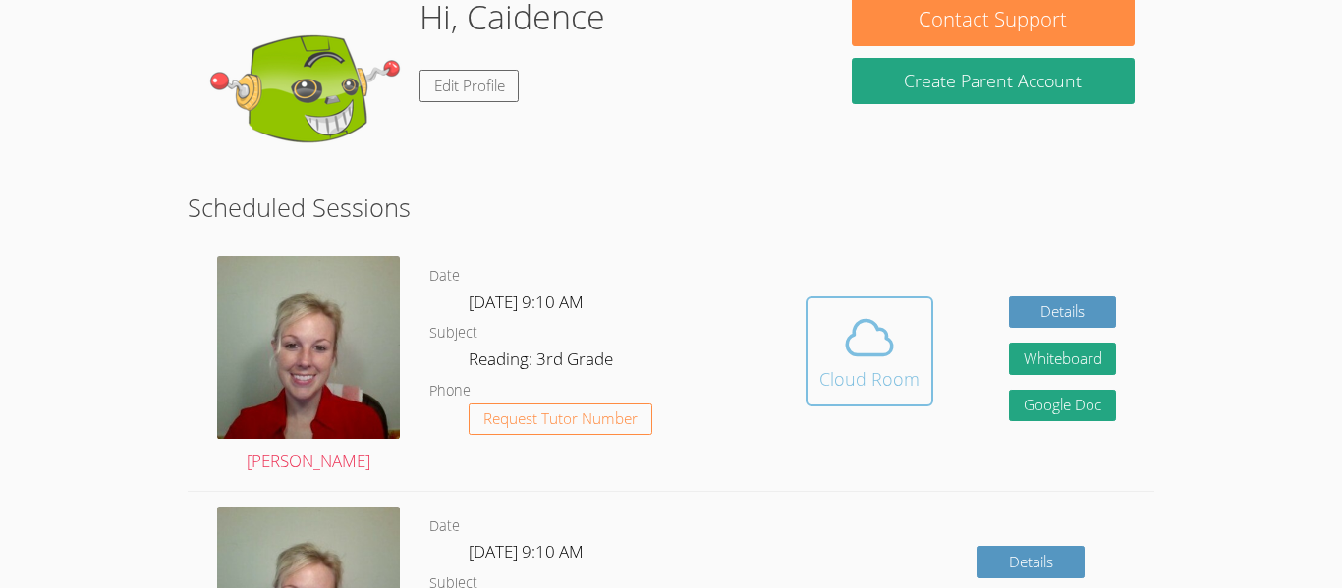  I want to click on dt: Phone, so click(450, 391).